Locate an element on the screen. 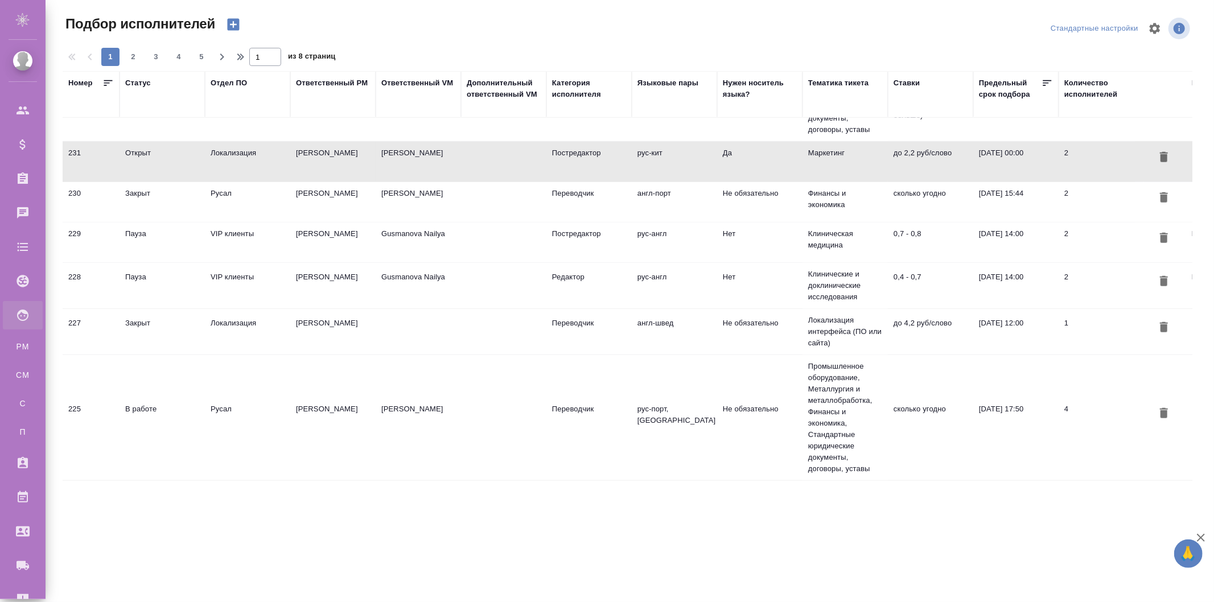 This screenshot has height=602, width=1214. div: 229 is located at coordinates (91, 234).